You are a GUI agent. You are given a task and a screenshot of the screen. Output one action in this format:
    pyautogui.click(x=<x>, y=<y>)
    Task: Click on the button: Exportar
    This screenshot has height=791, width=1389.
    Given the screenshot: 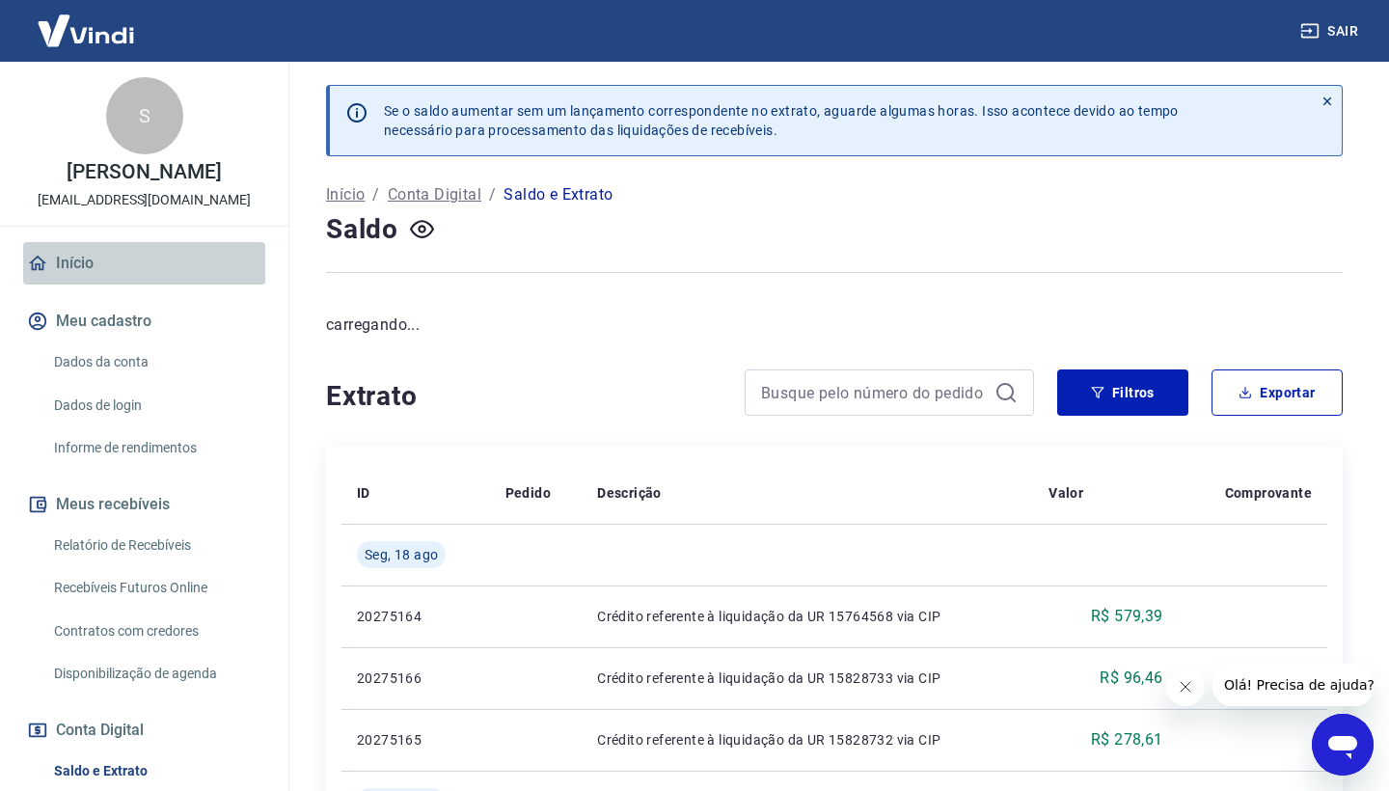 What is the action you would take?
    pyautogui.click(x=1278, y=393)
    